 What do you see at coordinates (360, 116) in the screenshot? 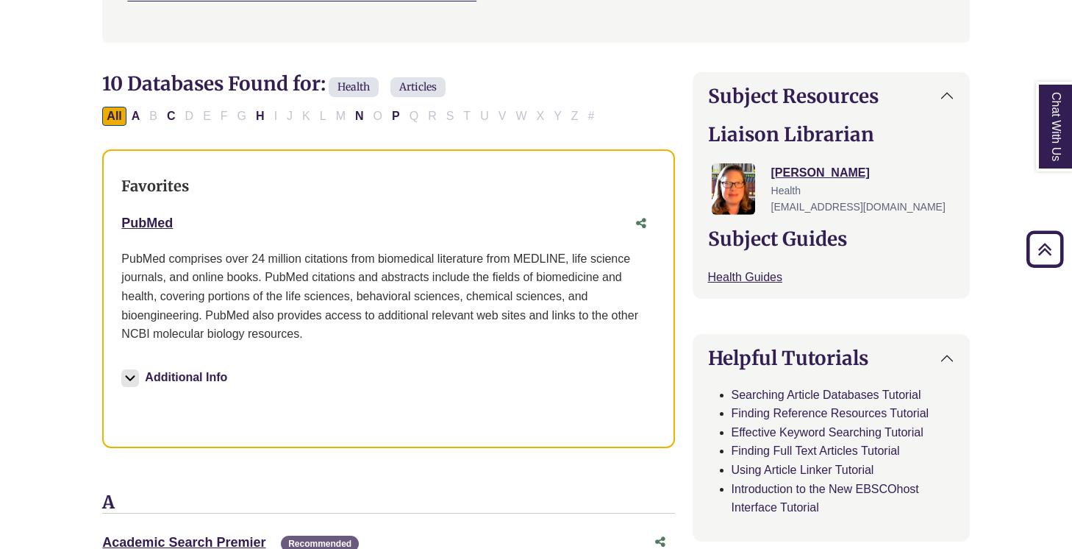
I see `button: Filter Results N` at bounding box center [360, 116].